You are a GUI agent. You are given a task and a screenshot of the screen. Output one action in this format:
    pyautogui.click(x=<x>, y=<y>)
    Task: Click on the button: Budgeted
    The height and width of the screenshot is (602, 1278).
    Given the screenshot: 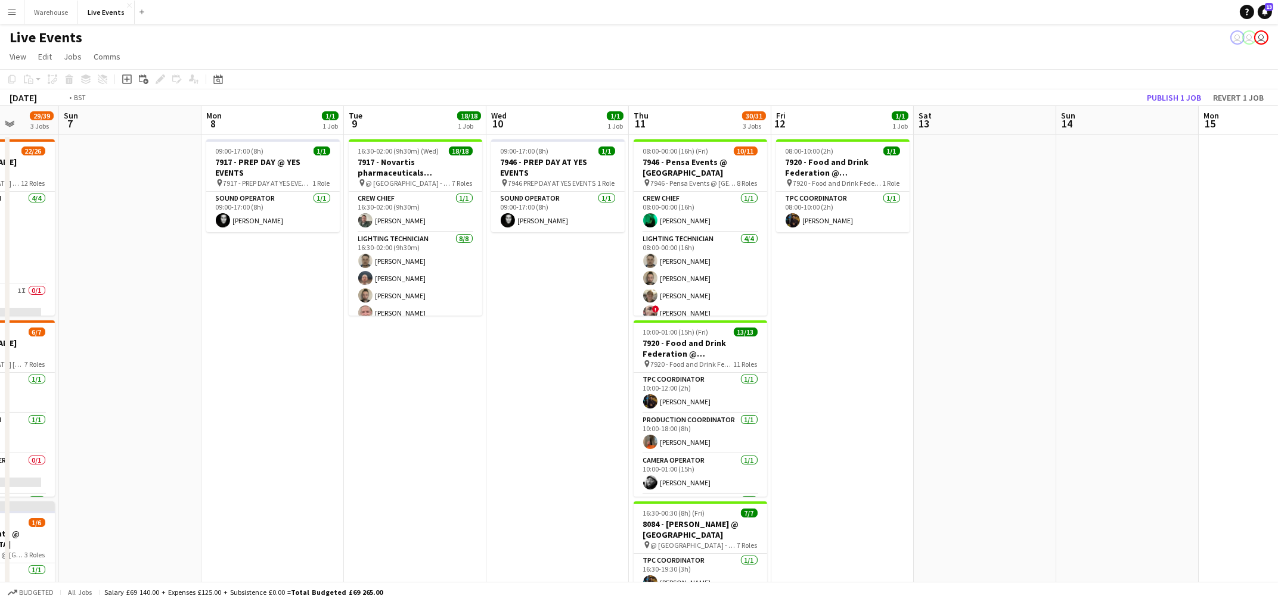 What is the action you would take?
    pyautogui.click(x=30, y=593)
    